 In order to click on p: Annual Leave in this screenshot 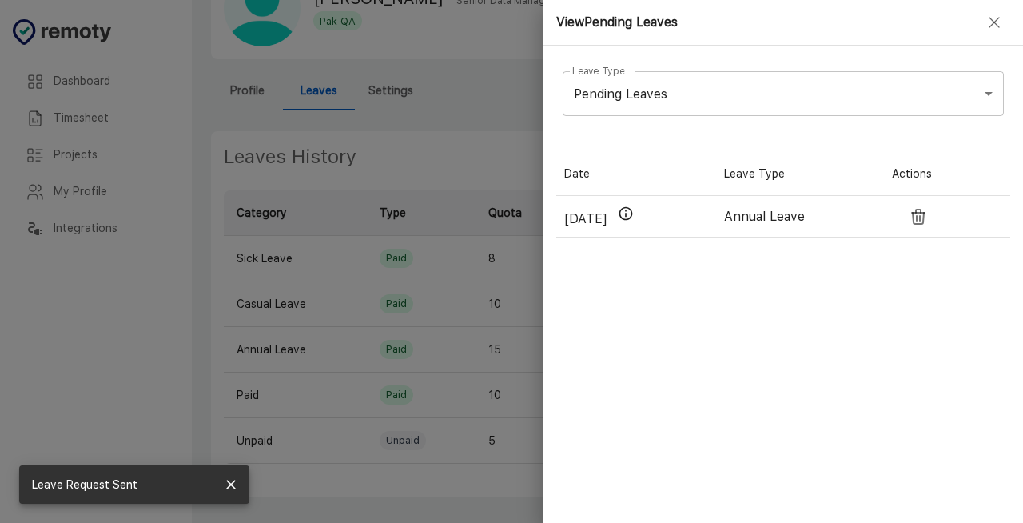, I will do `click(764, 217)`.